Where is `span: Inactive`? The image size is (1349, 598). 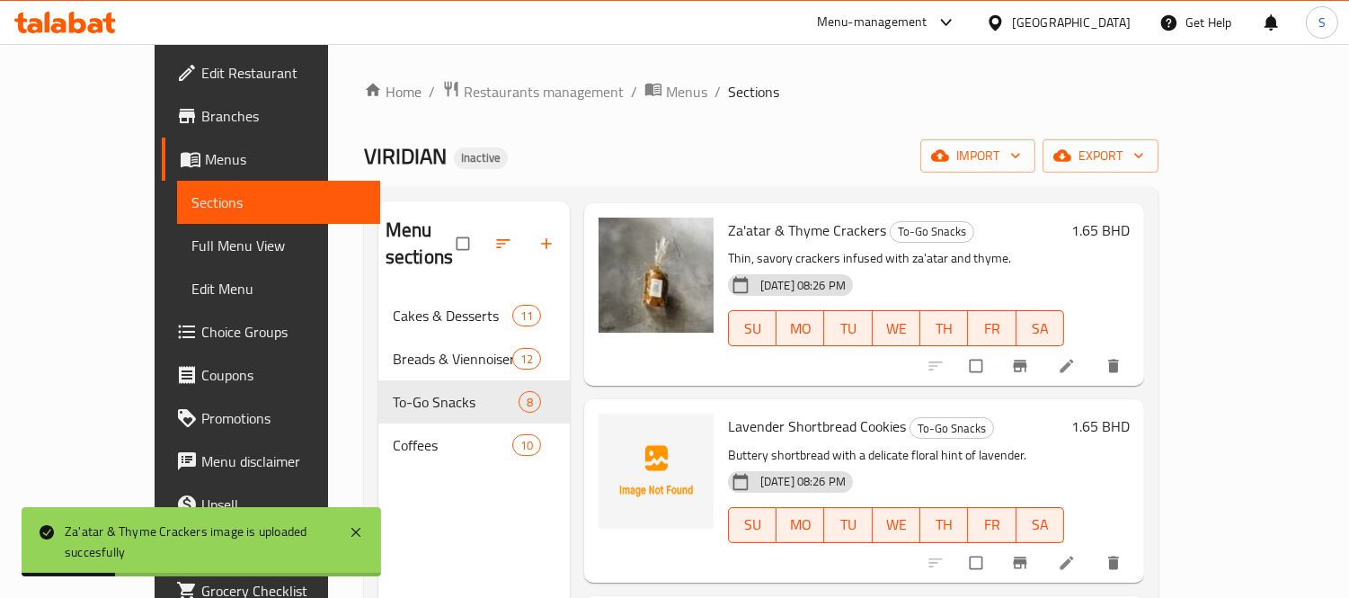 span: Inactive is located at coordinates (481, 157).